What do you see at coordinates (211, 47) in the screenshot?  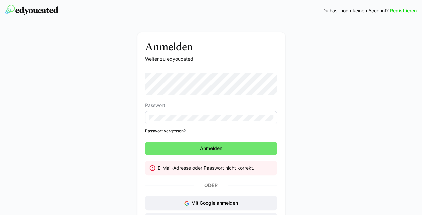 I see `h3: Anmelden` at bounding box center [211, 47].